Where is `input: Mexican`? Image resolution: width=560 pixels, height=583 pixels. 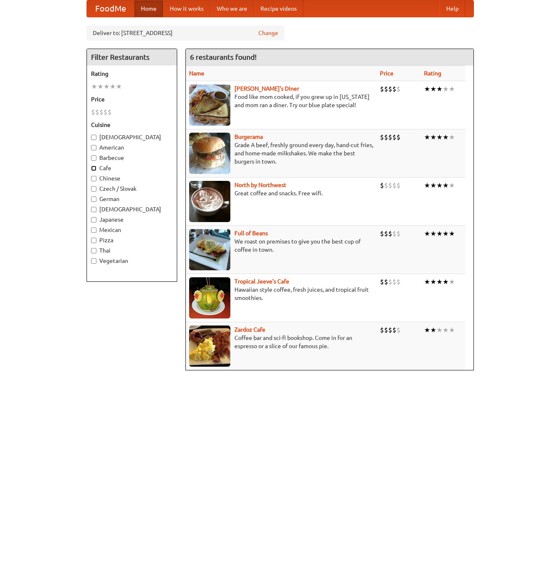
input: Mexican is located at coordinates (93, 230).